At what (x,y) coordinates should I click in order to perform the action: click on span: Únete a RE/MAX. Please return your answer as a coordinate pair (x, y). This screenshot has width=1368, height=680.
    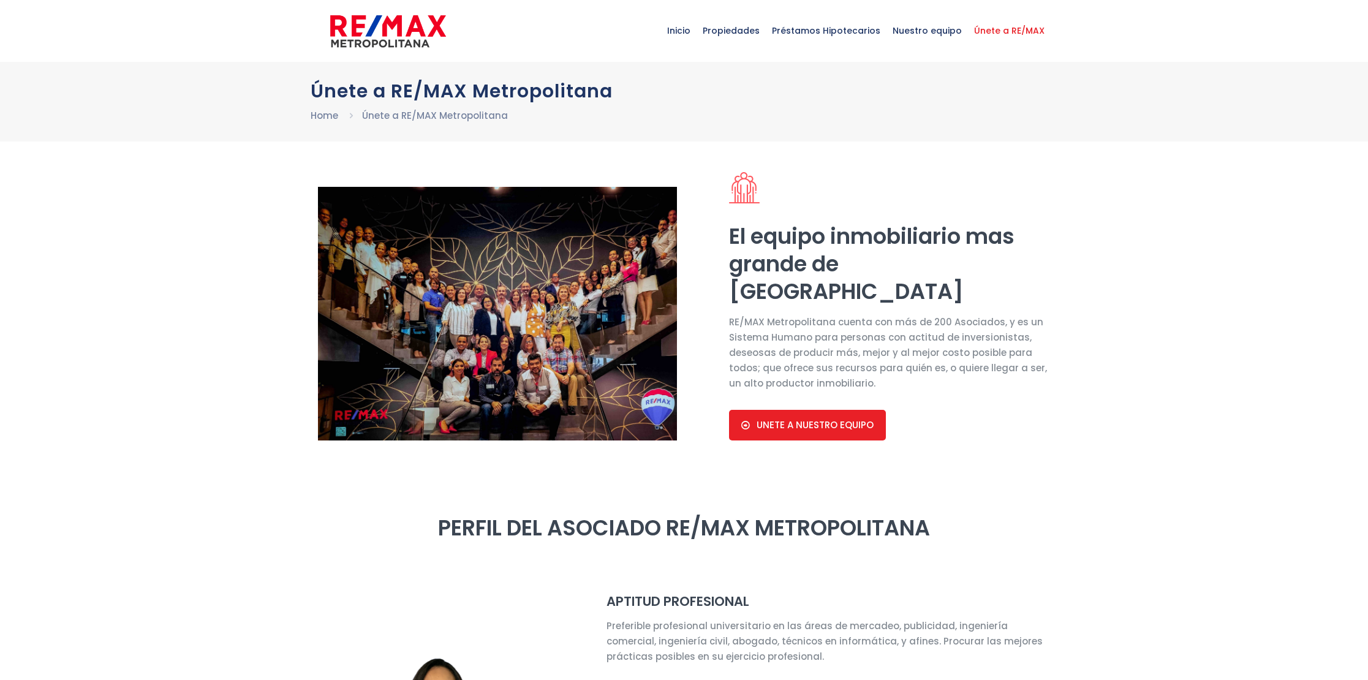
    Looking at the image, I should click on (1009, 31).